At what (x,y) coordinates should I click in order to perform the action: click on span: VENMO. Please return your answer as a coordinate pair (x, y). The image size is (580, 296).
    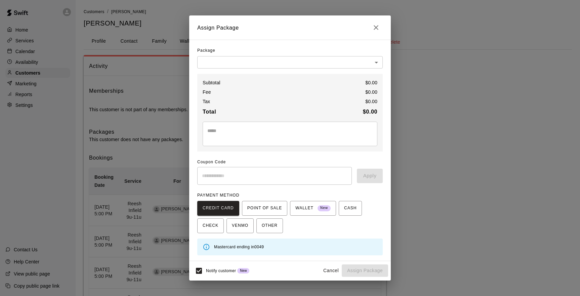
    Looking at the image, I should click on (240, 226).